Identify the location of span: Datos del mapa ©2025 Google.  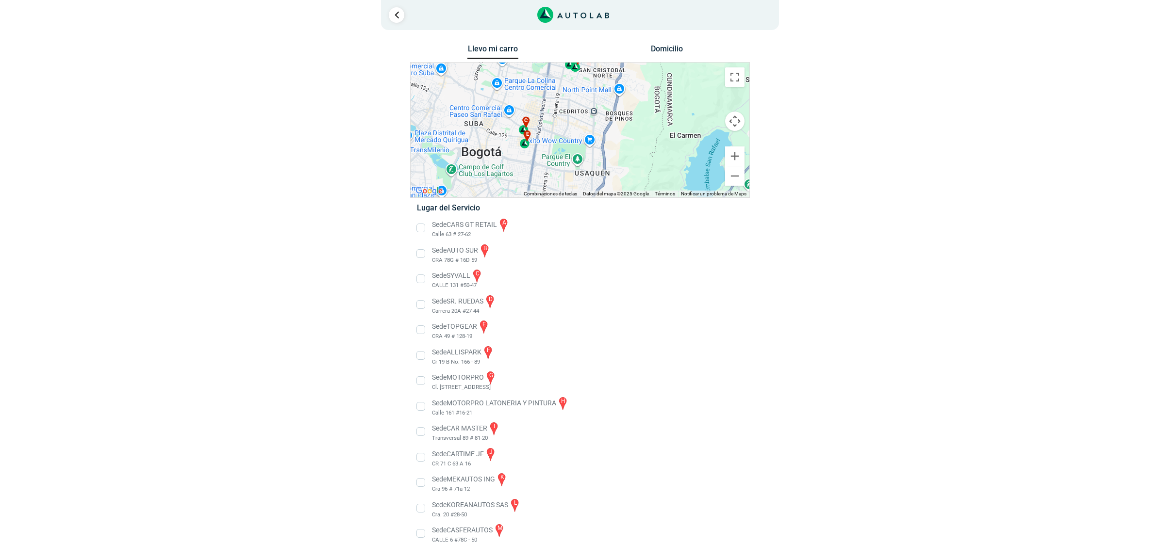
(616, 194).